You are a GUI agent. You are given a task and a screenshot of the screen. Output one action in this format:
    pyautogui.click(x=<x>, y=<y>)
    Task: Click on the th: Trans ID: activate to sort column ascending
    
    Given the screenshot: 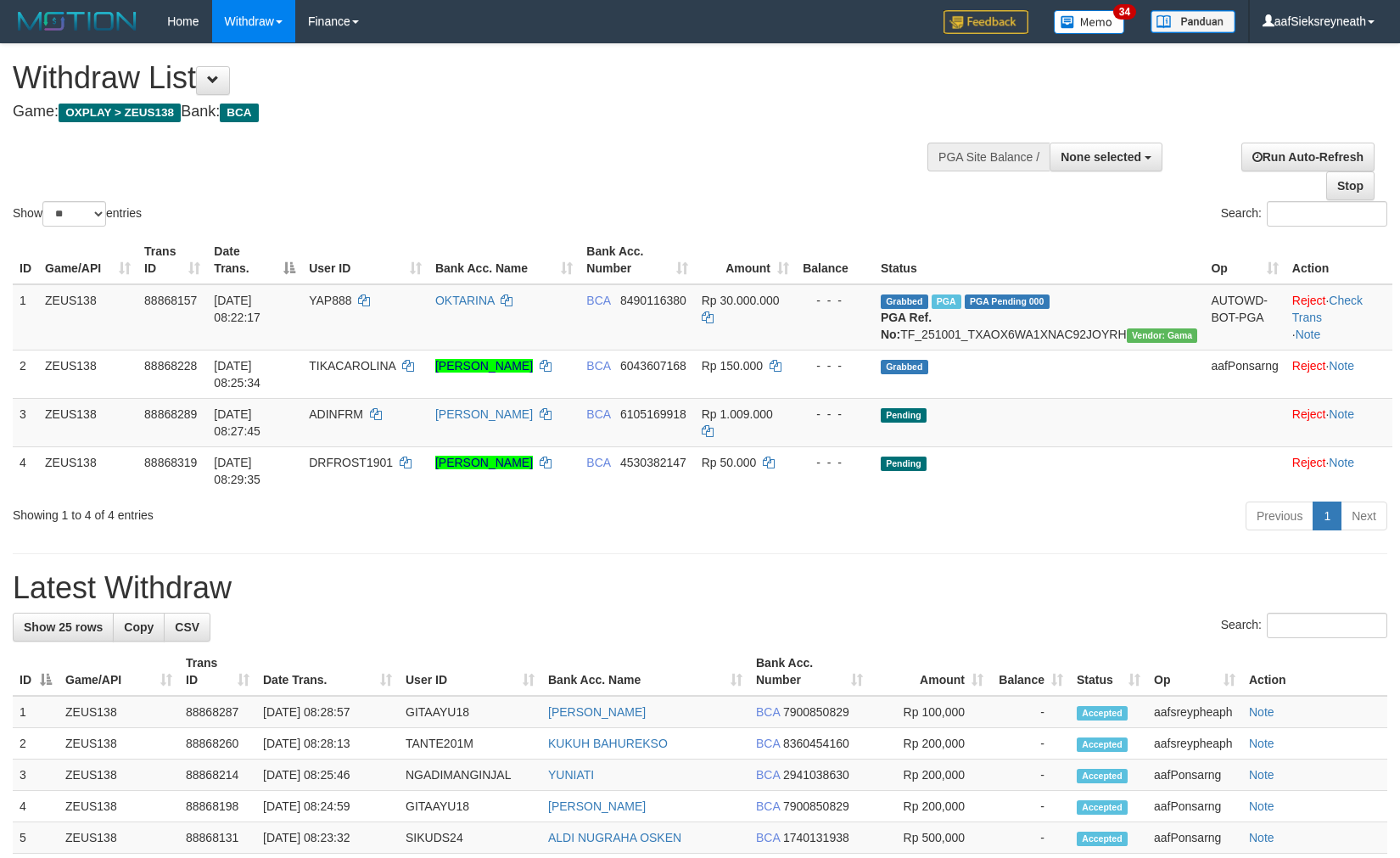 What is the action you would take?
    pyautogui.click(x=217, y=671)
    